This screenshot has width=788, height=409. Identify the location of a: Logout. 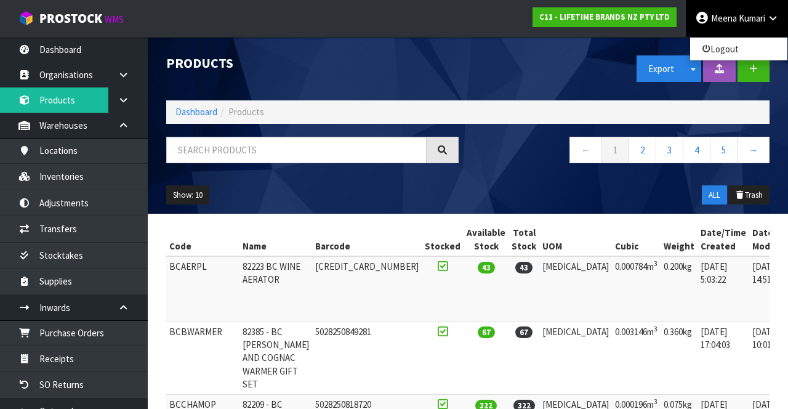
(739, 49).